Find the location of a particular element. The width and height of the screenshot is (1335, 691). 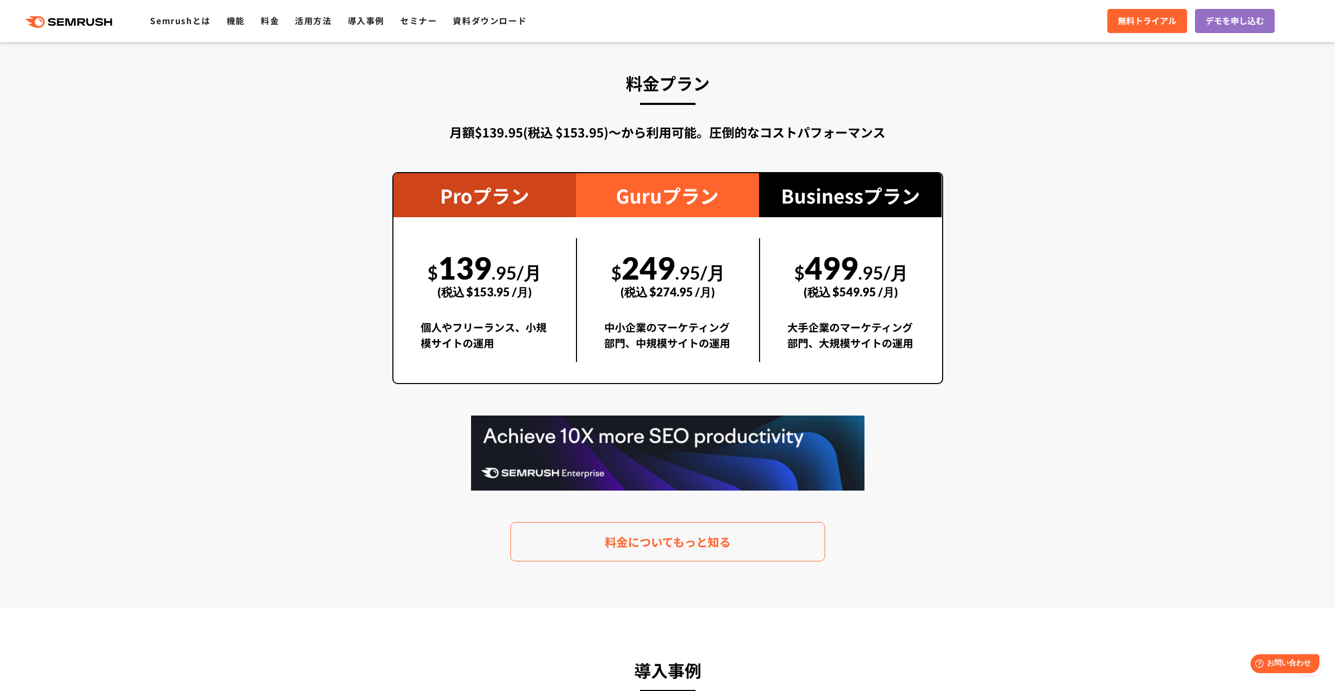

div: 499 is located at coordinates (851, 274).